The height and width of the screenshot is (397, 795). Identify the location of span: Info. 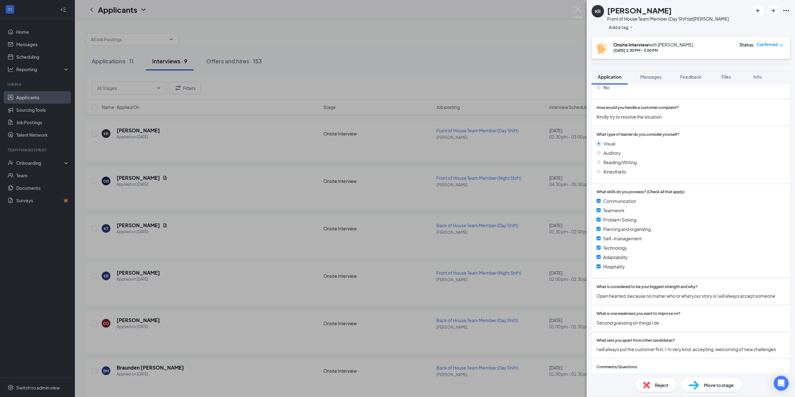
(758, 77).